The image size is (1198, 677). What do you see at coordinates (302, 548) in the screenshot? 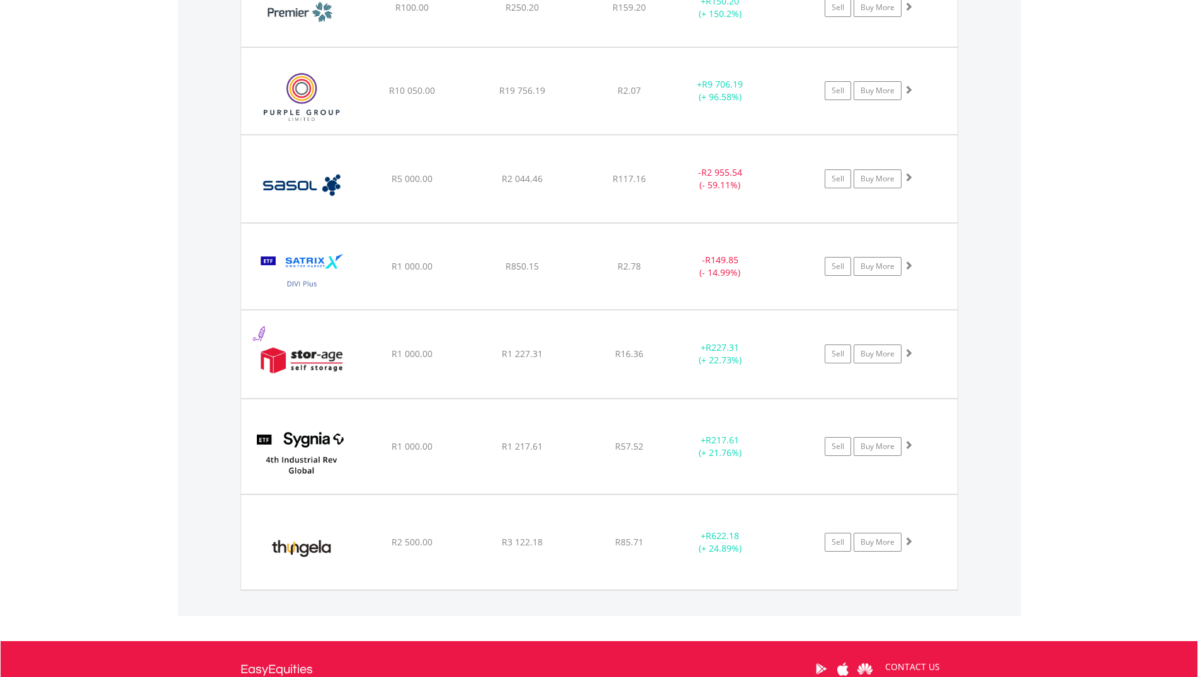
I see `img: EQU.ZA.TGA.png` at bounding box center [302, 548].